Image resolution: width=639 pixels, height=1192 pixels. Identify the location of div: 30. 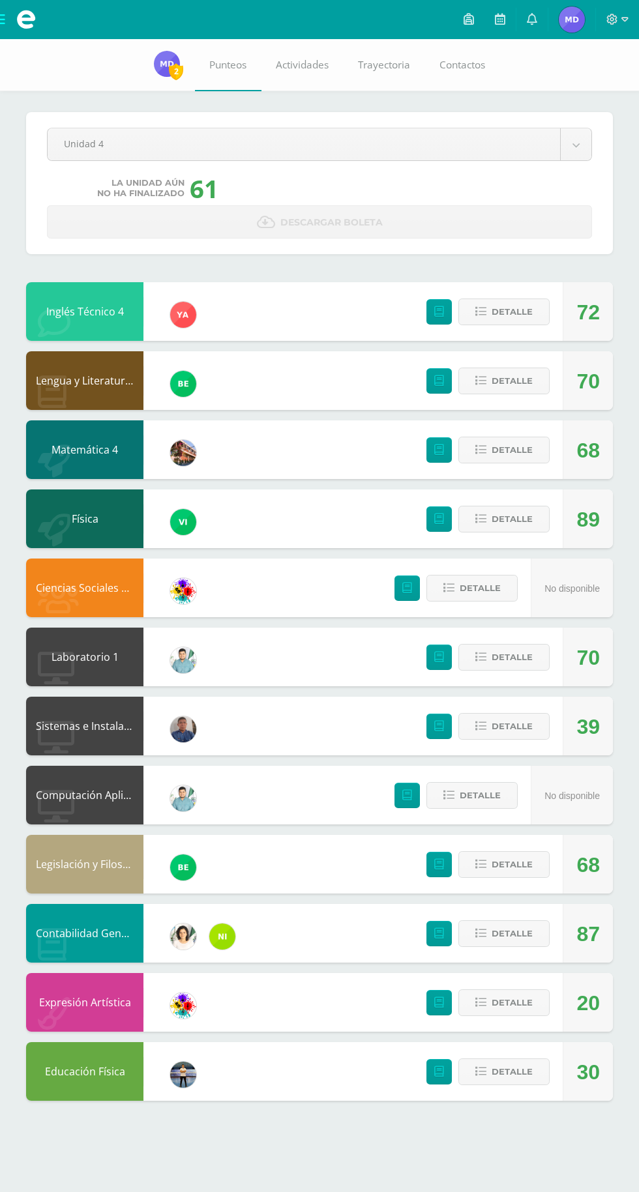
(588, 1072).